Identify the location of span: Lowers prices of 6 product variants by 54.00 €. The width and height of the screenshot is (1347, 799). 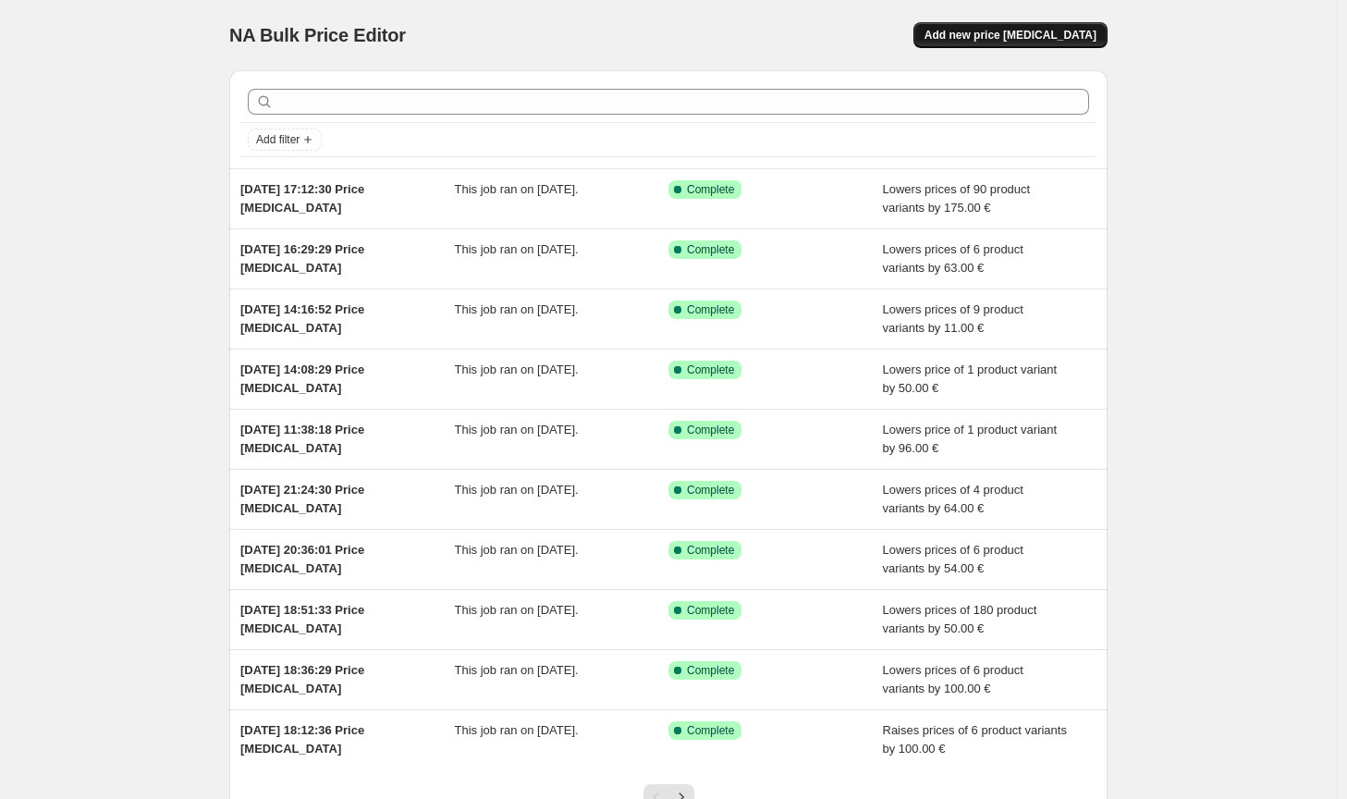
(953, 558).